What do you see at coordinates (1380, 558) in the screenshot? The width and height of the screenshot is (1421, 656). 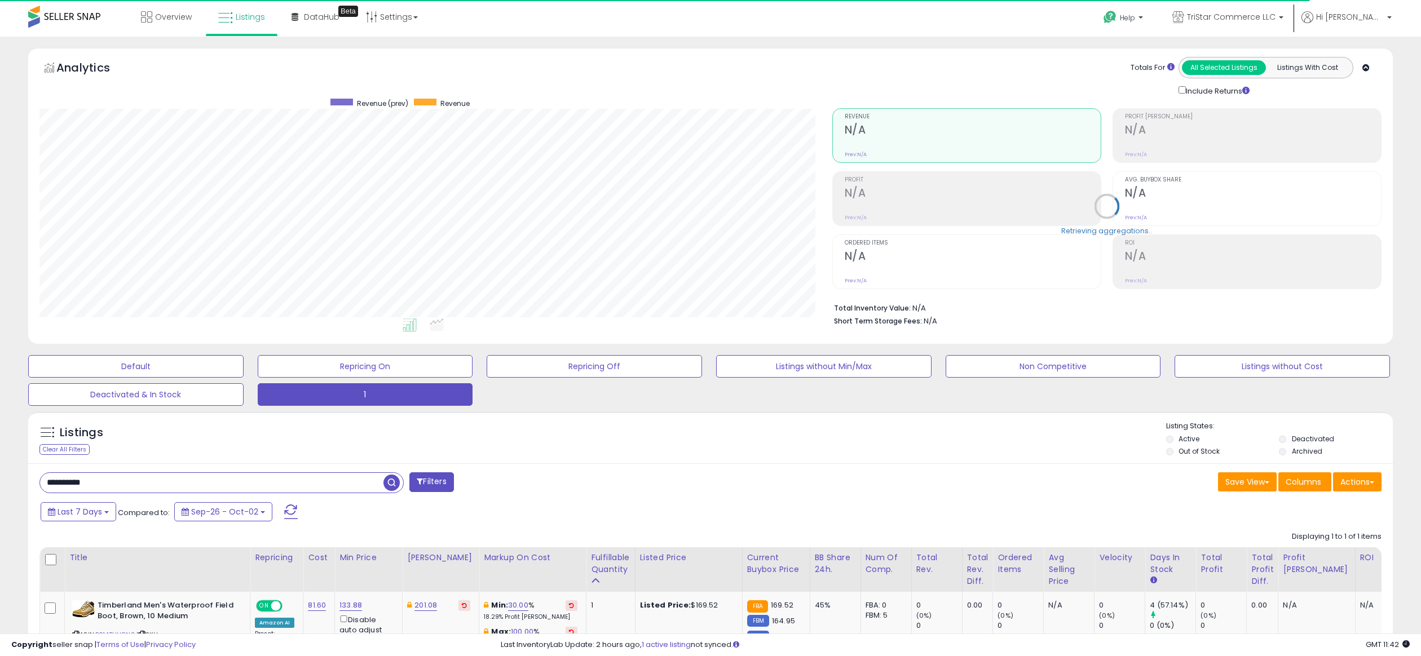 I see `div: ROI` at bounding box center [1380, 558].